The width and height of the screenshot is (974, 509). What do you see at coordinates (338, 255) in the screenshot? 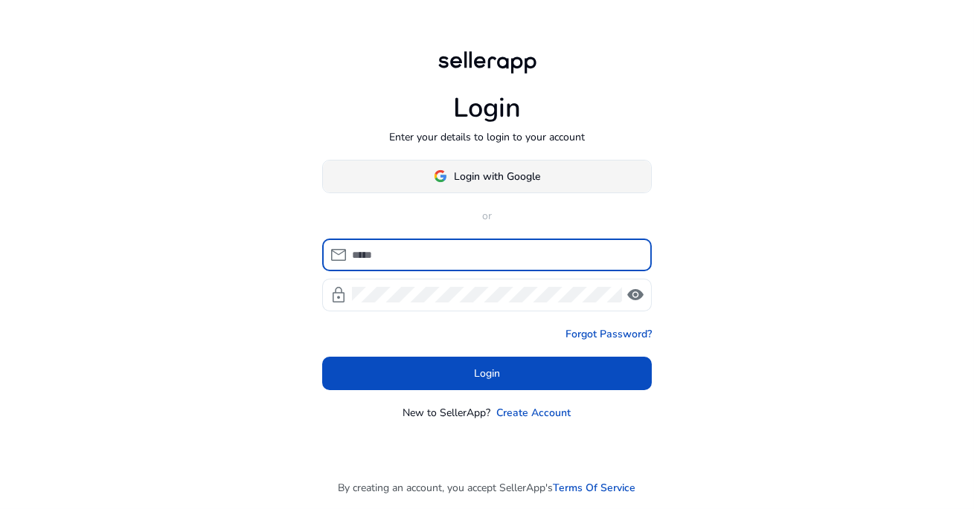
I see `span: mail` at bounding box center [338, 255].